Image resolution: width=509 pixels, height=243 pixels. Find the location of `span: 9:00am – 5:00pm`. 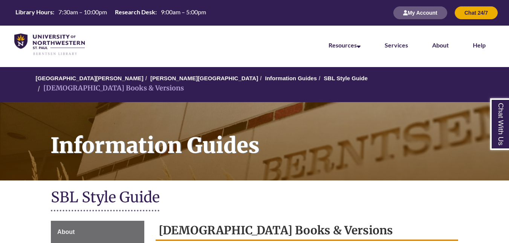

span: 9:00am – 5:00pm is located at coordinates (183, 12).